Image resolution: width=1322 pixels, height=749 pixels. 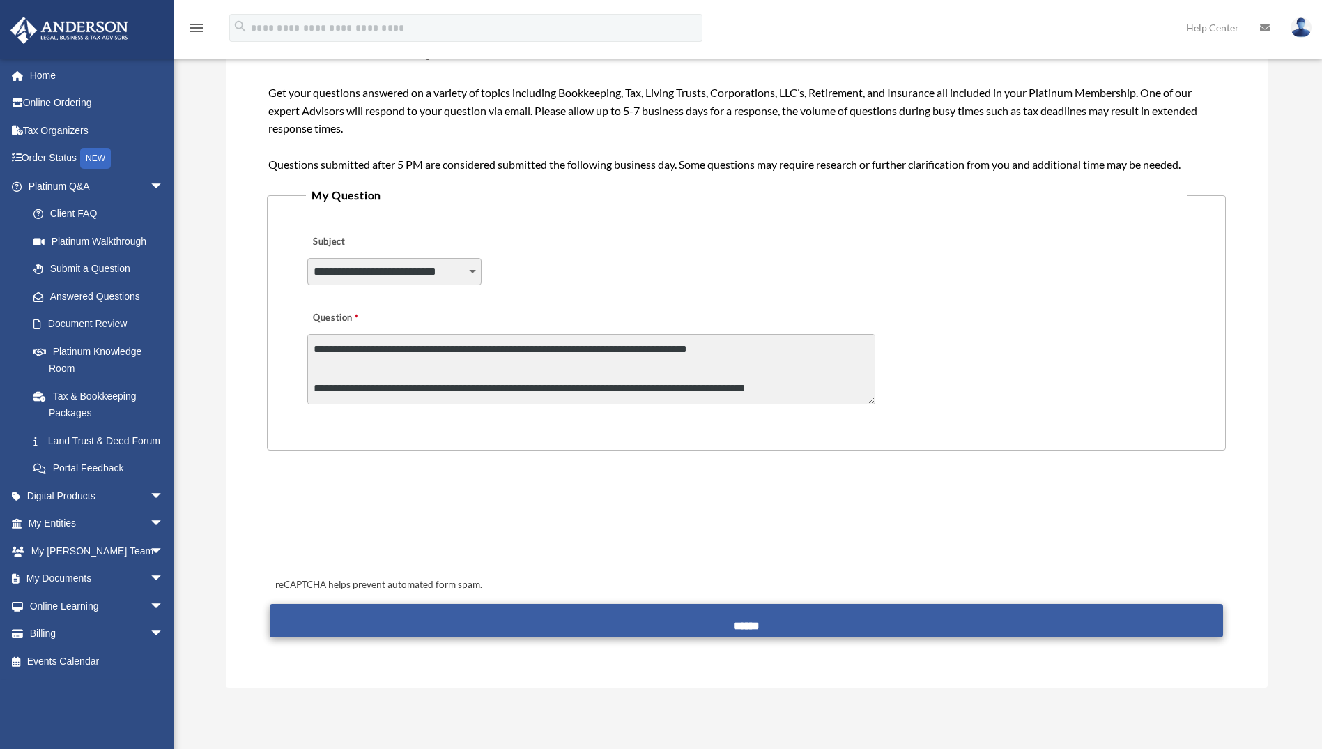 I want to click on a: Billingarrow_drop_down, so click(x=97, y=634).